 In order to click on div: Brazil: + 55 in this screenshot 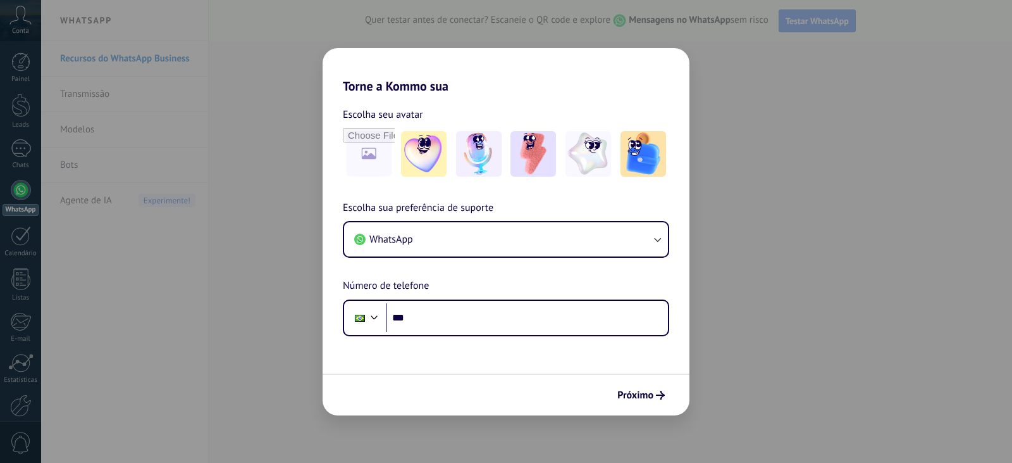, I will do `click(360, 318)`.